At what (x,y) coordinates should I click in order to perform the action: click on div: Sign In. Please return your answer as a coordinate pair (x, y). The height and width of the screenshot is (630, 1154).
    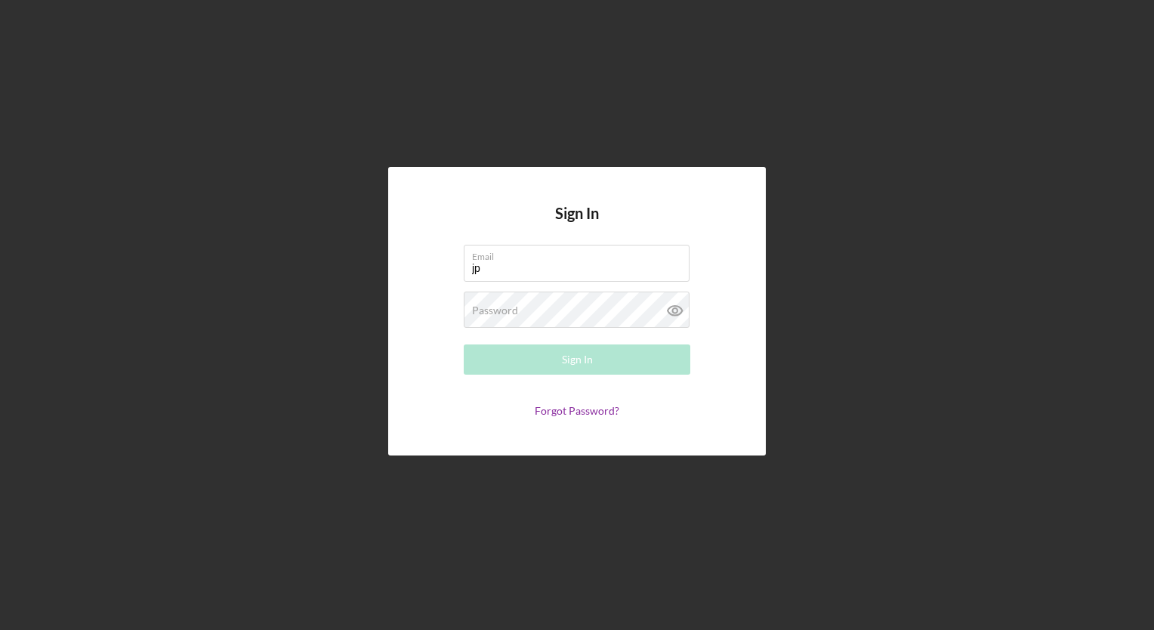
    Looking at the image, I should click on (577, 360).